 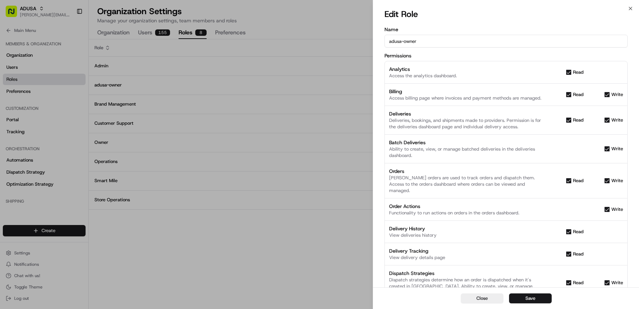 I want to click on div: View deliveries history, so click(x=466, y=236).